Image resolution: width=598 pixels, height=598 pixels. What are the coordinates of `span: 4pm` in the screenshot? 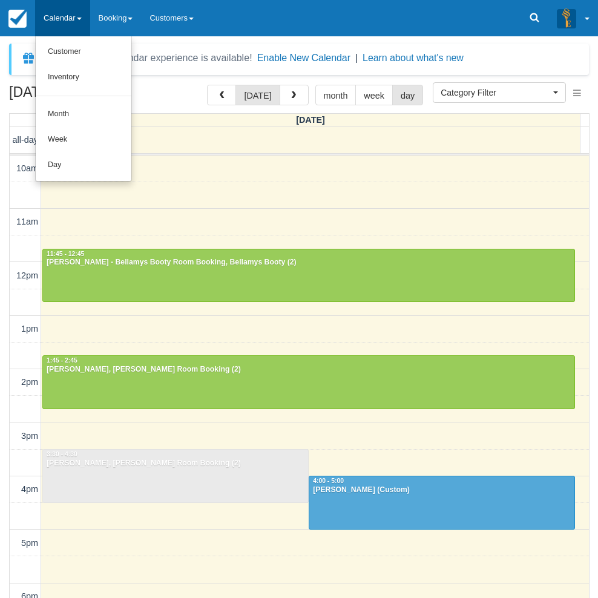 It's located at (30, 489).